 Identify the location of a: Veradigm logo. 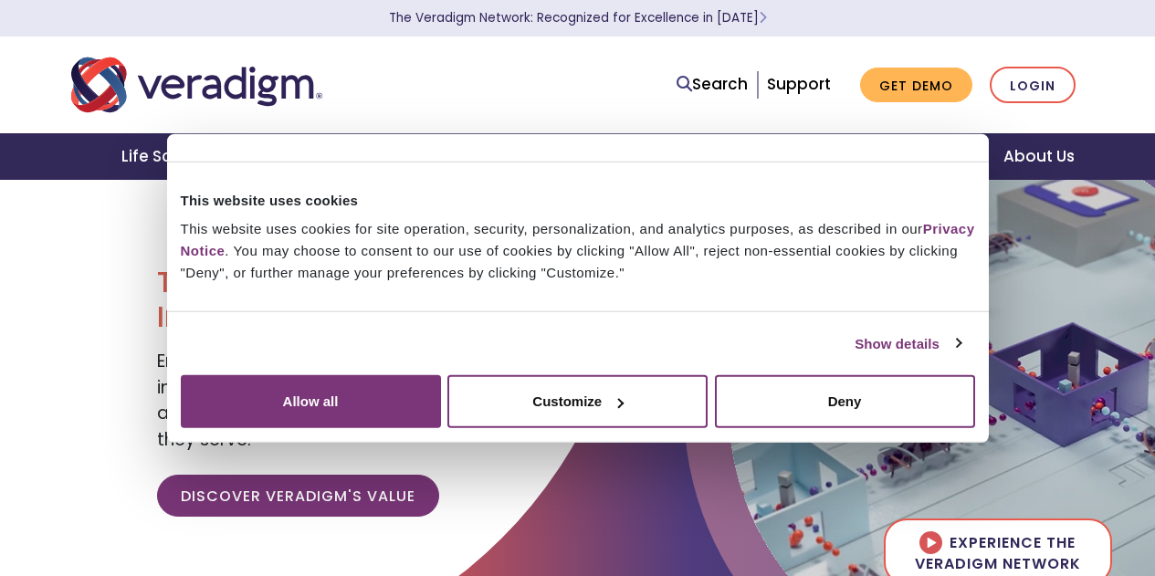
(196, 85).